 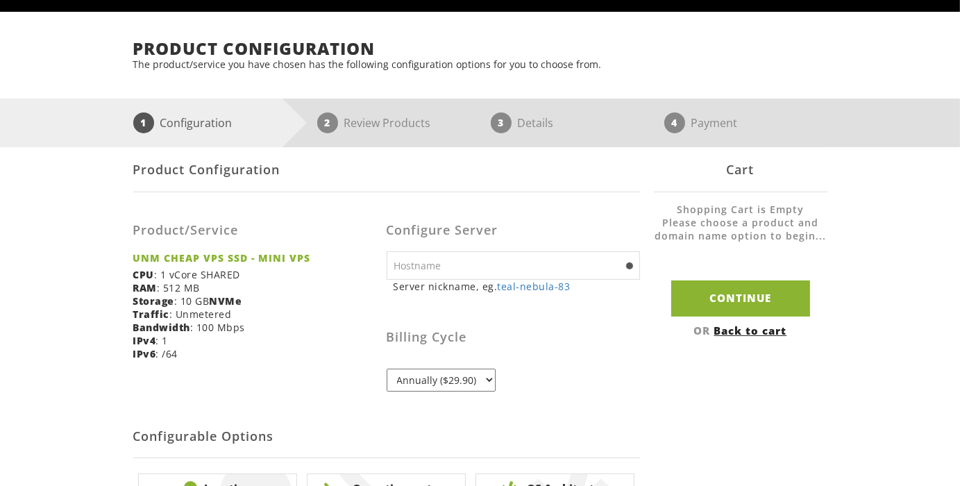 I want to click on span: 3, so click(x=501, y=123).